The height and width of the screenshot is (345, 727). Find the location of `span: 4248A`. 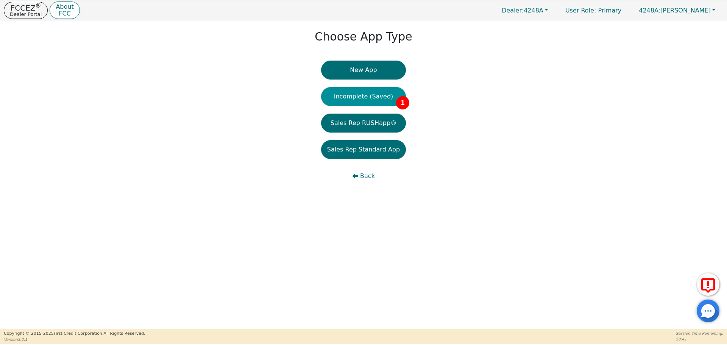

span: 4248A is located at coordinates (523, 10).